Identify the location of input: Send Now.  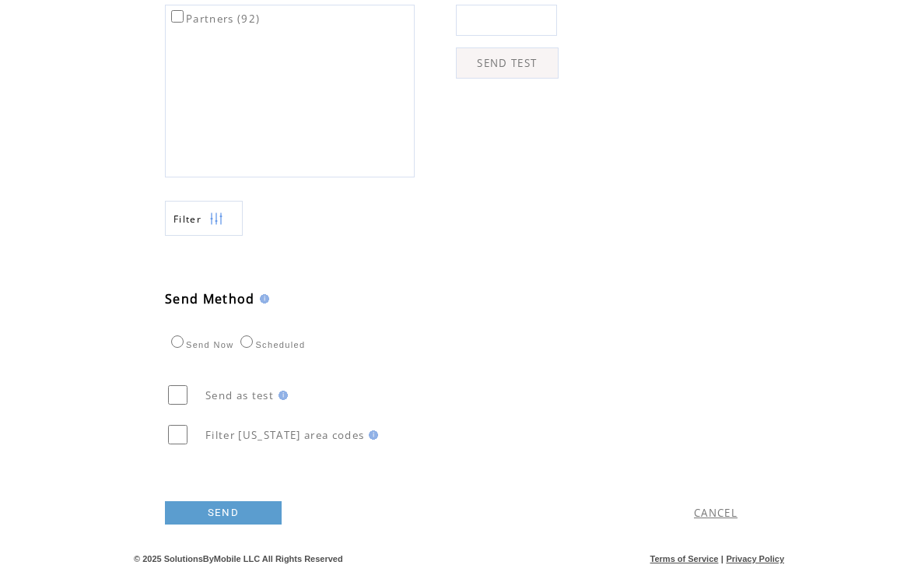
(177, 342).